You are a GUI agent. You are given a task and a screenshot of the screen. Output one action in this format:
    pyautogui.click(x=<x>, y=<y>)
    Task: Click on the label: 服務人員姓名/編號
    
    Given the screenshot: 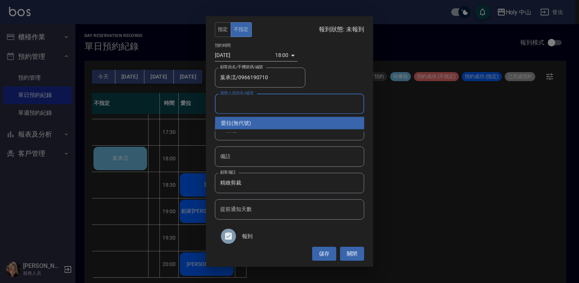 What is the action you would take?
    pyautogui.click(x=237, y=93)
    